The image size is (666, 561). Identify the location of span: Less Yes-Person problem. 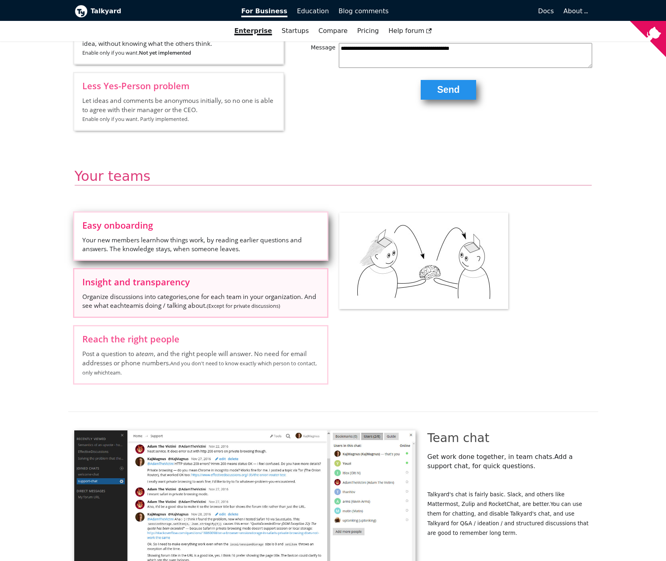
(179, 86).